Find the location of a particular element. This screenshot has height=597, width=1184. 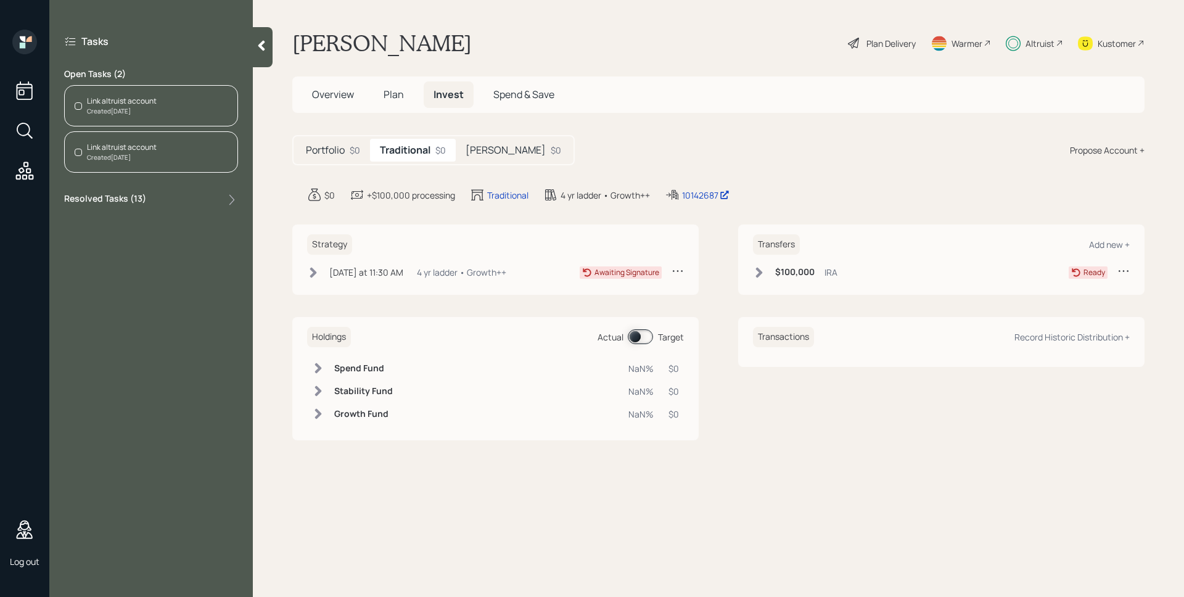

h6: Transfers is located at coordinates (777, 244).